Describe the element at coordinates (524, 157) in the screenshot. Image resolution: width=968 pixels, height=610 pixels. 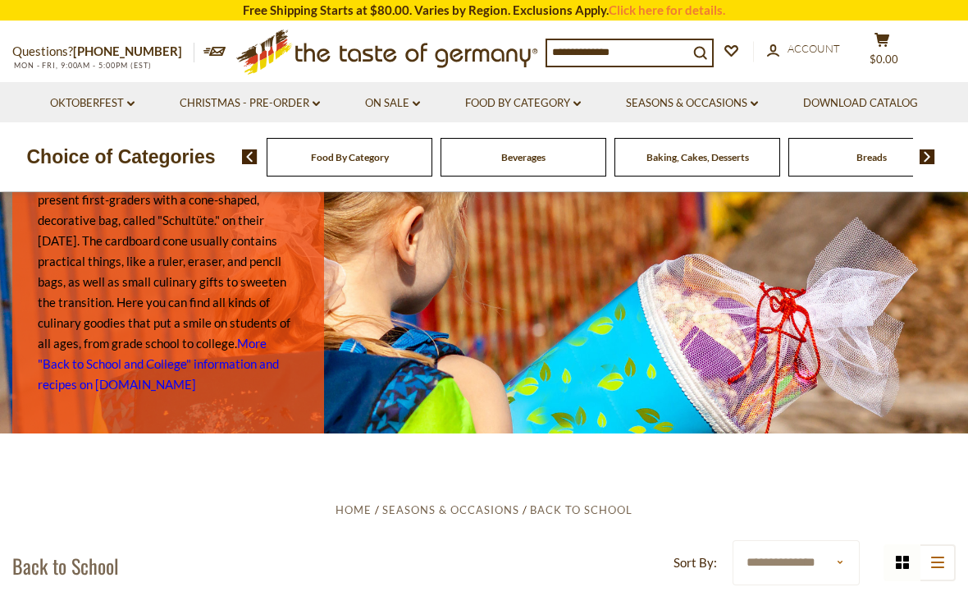
I see `span: Beverages` at that location.